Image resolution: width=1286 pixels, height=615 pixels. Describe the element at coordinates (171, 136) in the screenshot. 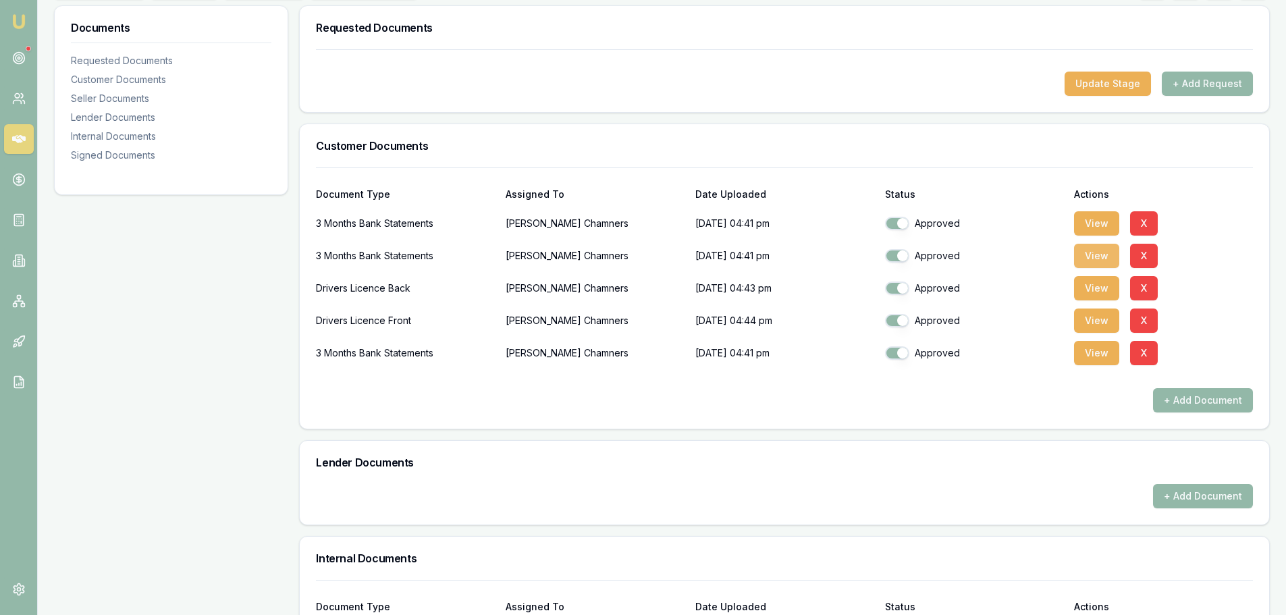

I see `div: Internal Documents` at that location.